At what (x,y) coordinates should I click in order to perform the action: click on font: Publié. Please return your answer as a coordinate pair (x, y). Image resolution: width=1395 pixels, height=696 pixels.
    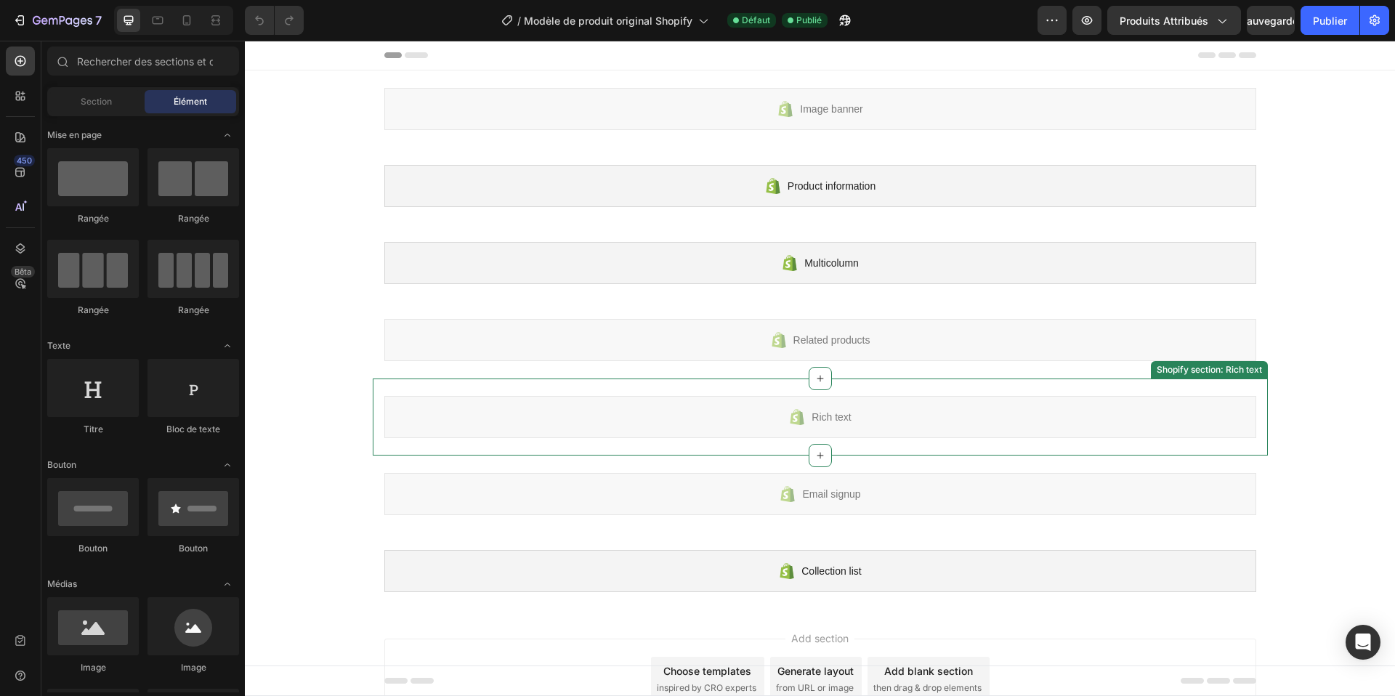
    Looking at the image, I should click on (809, 20).